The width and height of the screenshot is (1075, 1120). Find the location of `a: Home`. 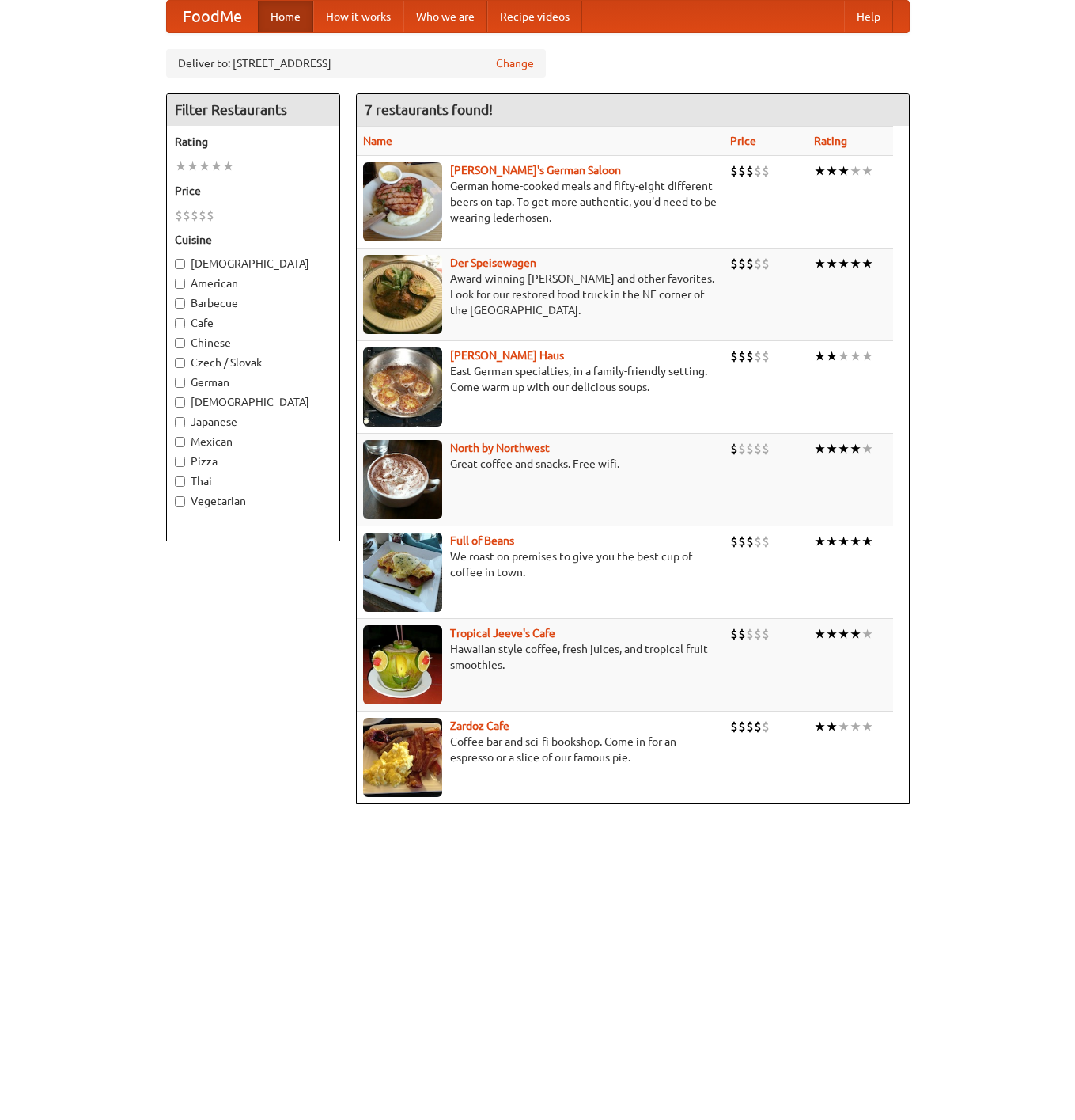

a: Home is located at coordinates (285, 17).